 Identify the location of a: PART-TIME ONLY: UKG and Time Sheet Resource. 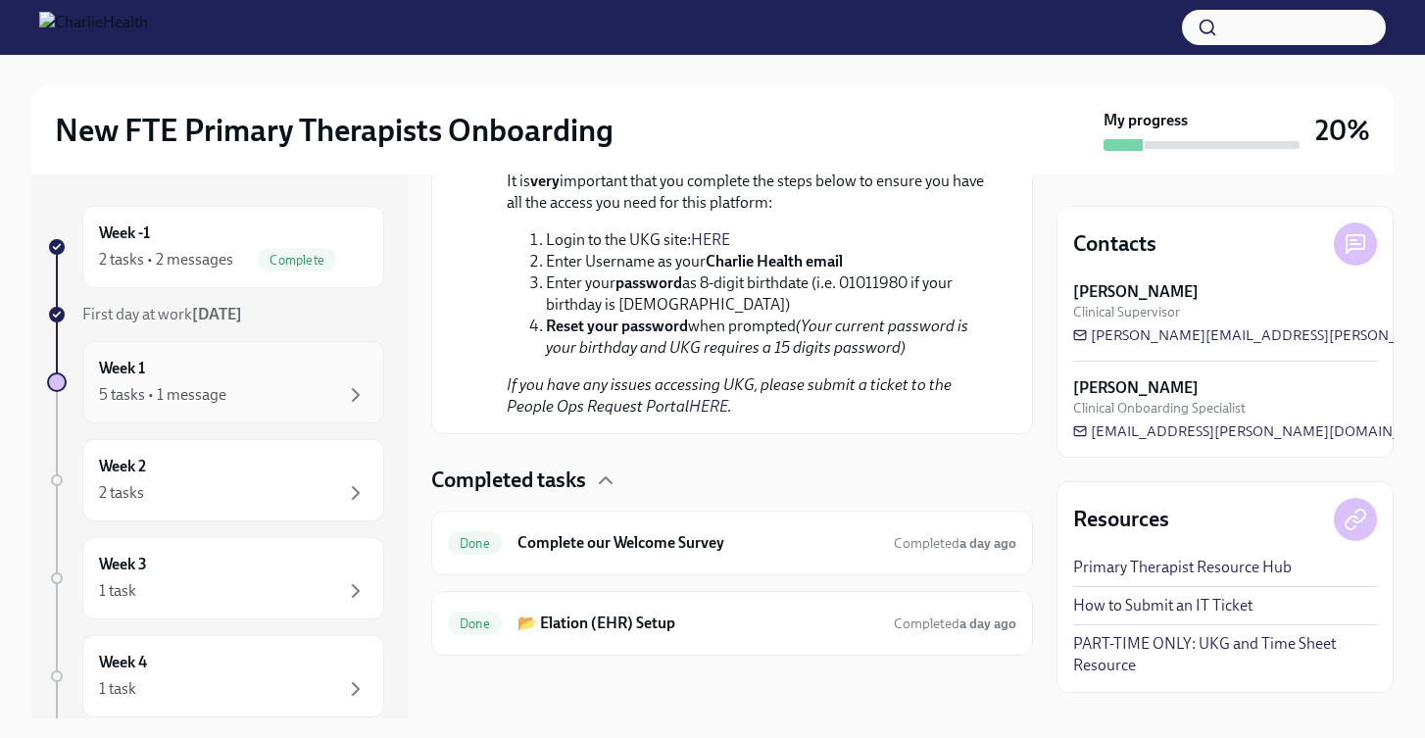
(1225, 654).